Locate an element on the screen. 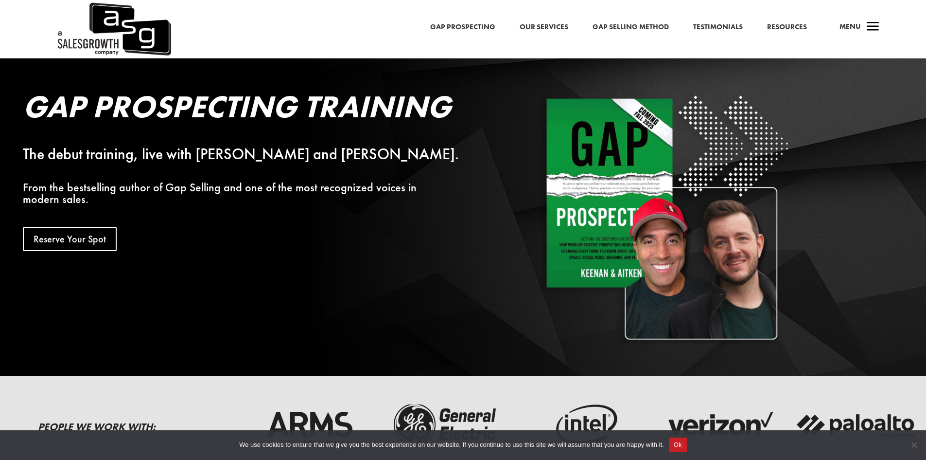 The height and width of the screenshot is (460, 926). a: Gap Prospecting is located at coordinates (463, 27).